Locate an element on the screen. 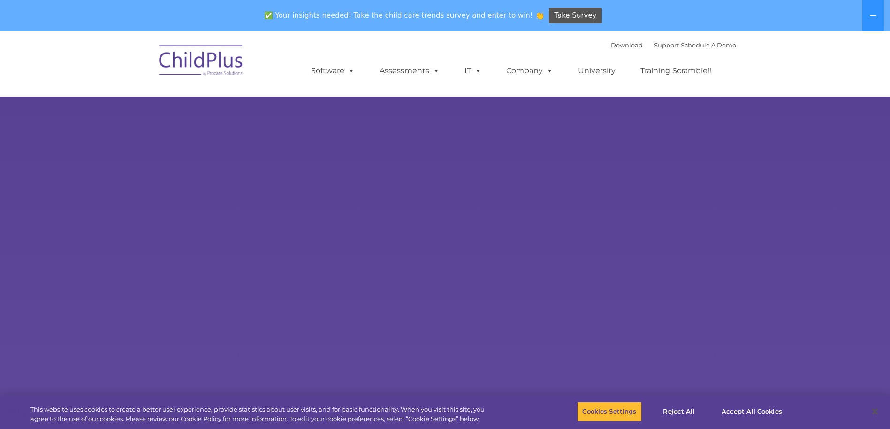 This screenshot has height=429, width=890. button: Accept All Cookies is located at coordinates (751, 411).